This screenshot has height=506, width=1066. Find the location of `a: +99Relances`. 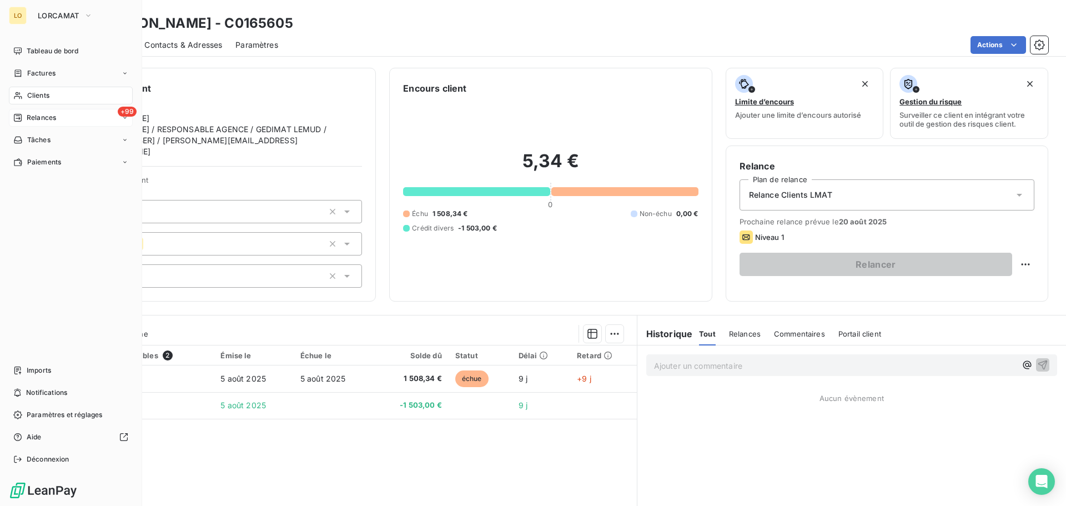

a: +99Relances is located at coordinates (70, 118).